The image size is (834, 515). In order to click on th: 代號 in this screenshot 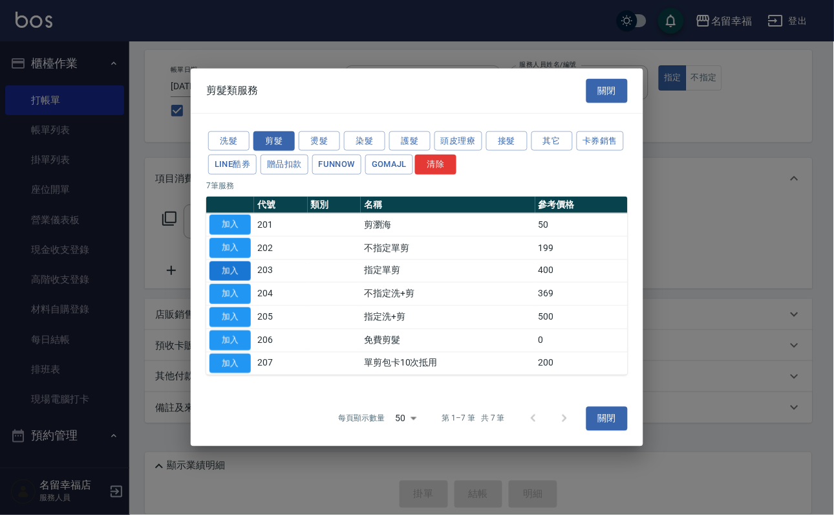, I will do `click(281, 205)`.